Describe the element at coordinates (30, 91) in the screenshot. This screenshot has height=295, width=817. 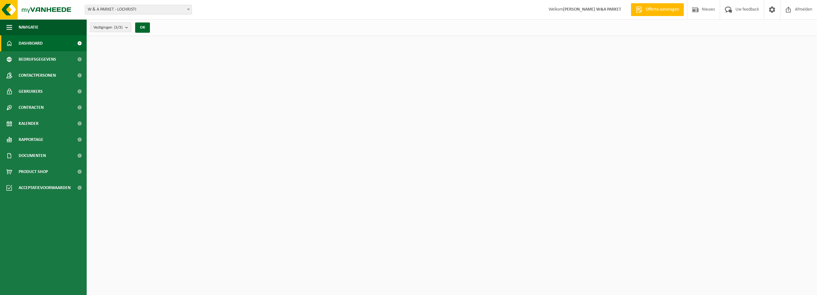
I see `span: Gebruikers` at that location.